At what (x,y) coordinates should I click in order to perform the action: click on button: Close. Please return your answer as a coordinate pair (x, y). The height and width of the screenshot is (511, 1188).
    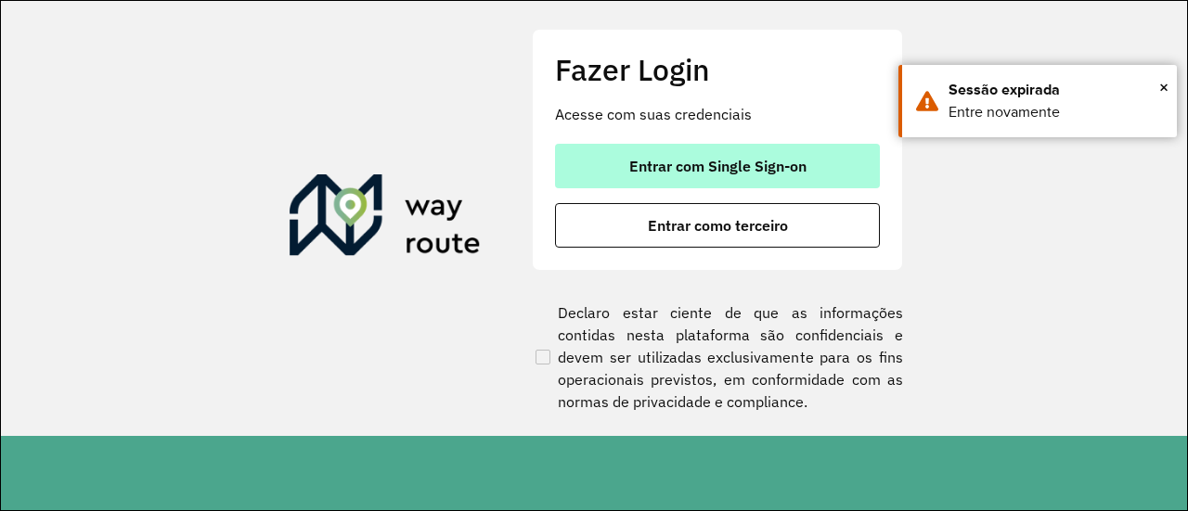
    Looking at the image, I should click on (1164, 87).